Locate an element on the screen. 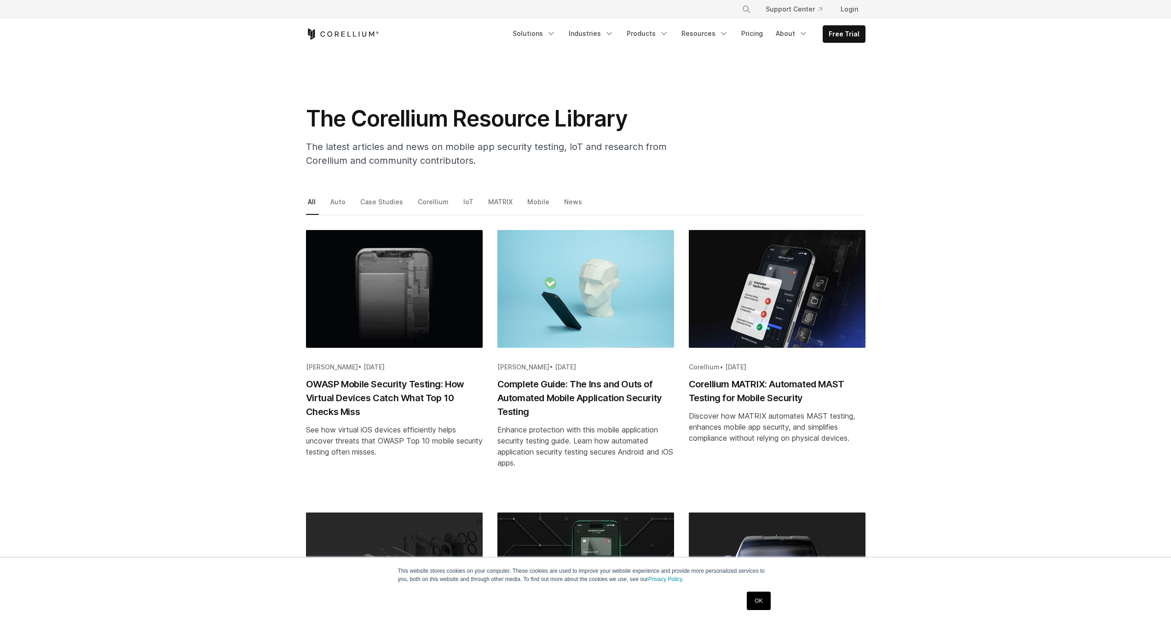  h1: The Corellium Resource Library is located at coordinates (490, 119).